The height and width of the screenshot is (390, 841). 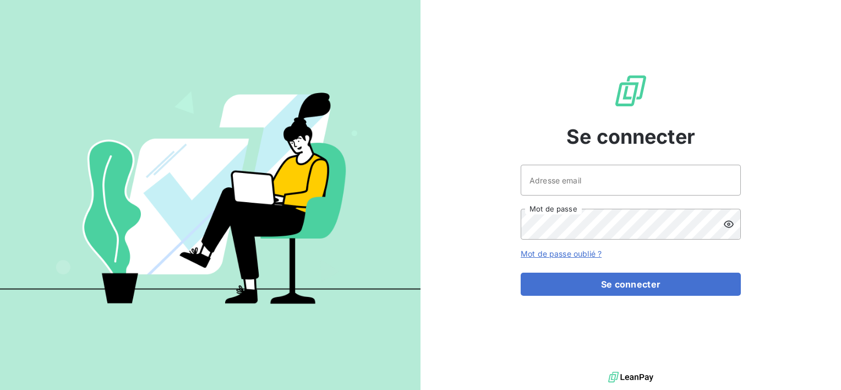 I want to click on a: Mot de passe oublié ?, so click(x=561, y=253).